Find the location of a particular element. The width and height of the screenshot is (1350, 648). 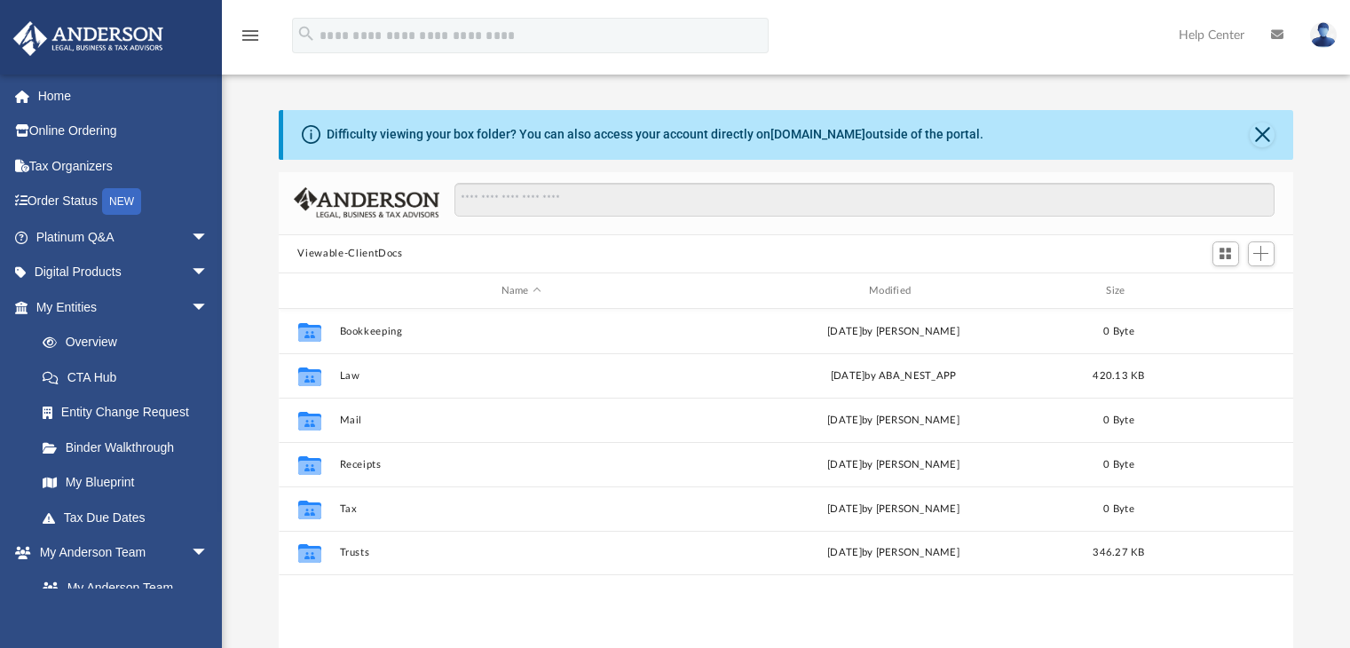

button: Bookkeeping is located at coordinates (521, 331).